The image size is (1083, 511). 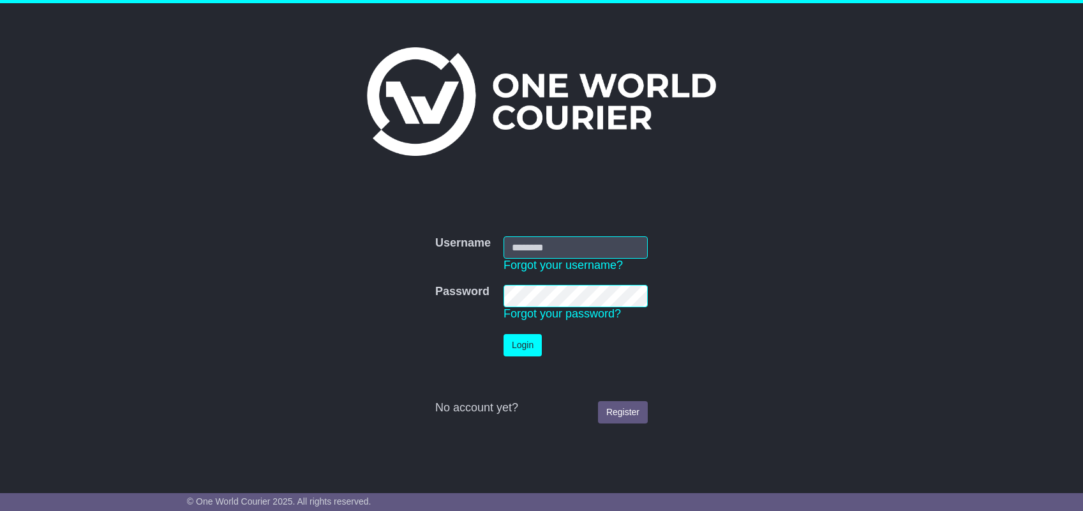 I want to click on img: One World, so click(x=541, y=101).